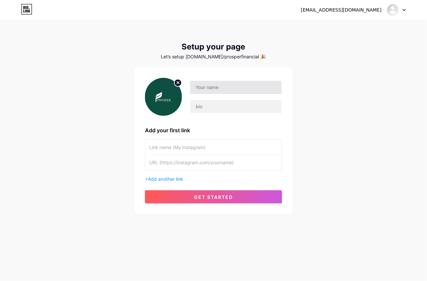  What do you see at coordinates (213, 197) in the screenshot?
I see `button: get started` at bounding box center [213, 197].